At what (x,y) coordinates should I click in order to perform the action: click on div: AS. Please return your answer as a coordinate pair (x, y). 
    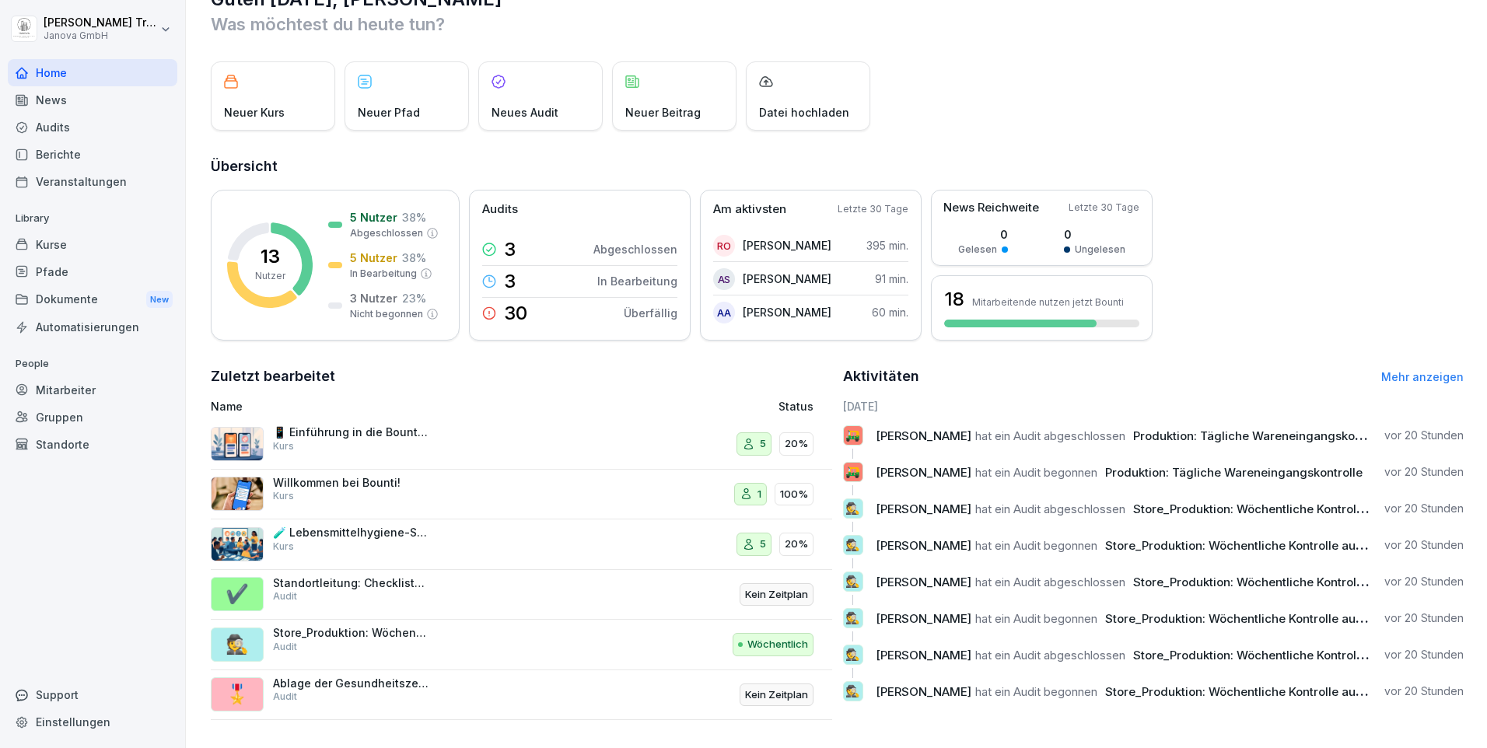
    Looking at the image, I should click on (724, 279).